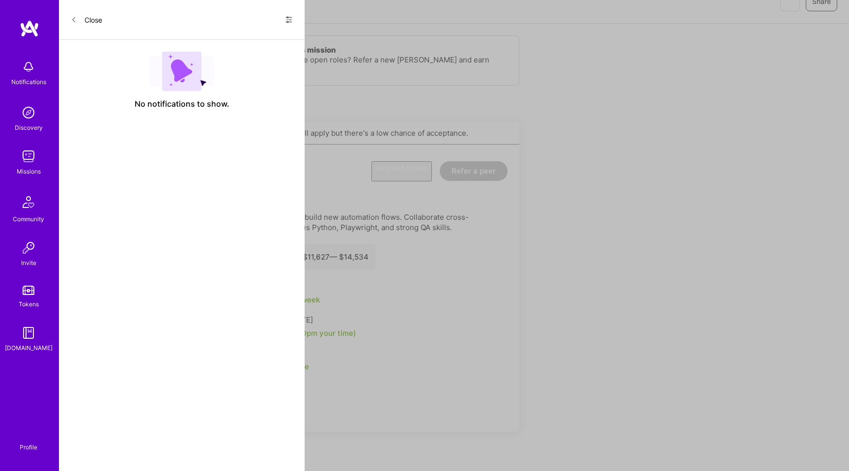  I want to click on div: Discovery, so click(29, 127).